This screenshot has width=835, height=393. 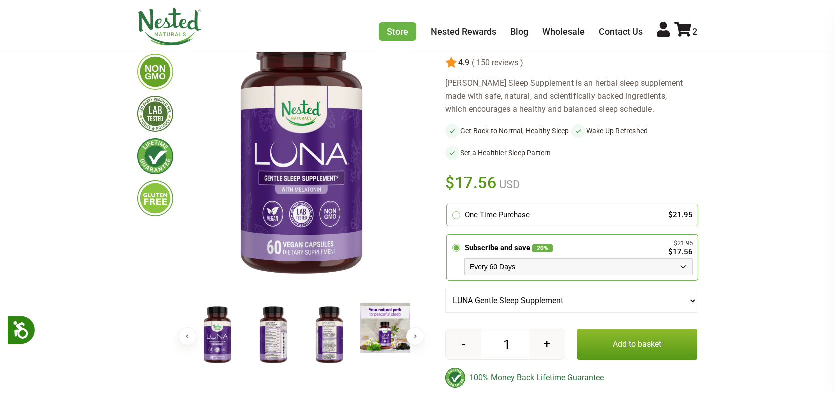 I want to click on a: Store, so click(x=398, y=31).